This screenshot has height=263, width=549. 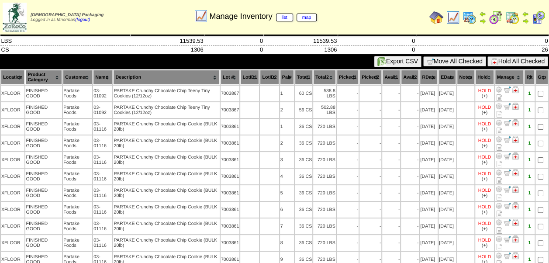 I want to click on td: CS, so click(x=65, y=50).